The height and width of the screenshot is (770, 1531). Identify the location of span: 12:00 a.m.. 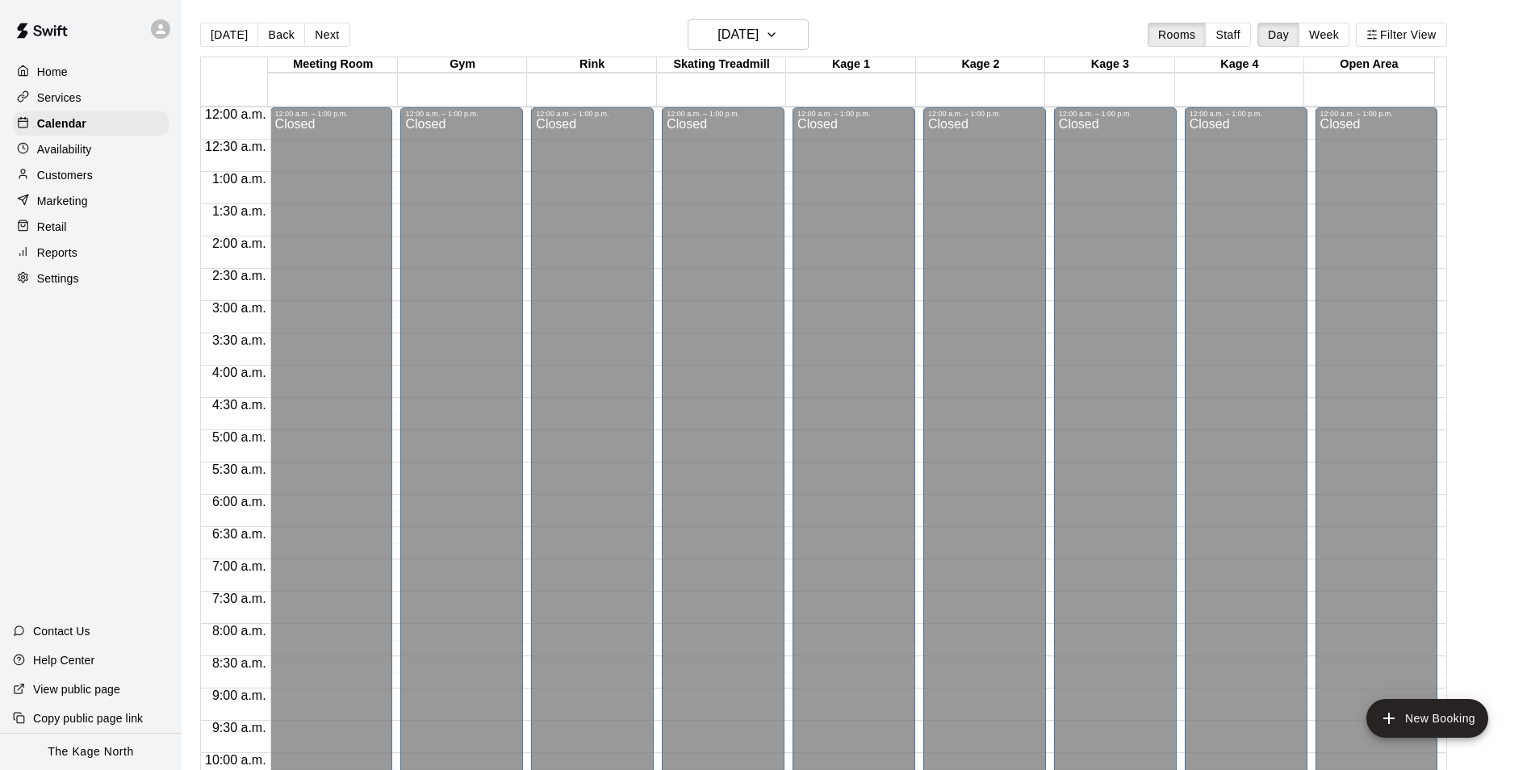
(236, 114).